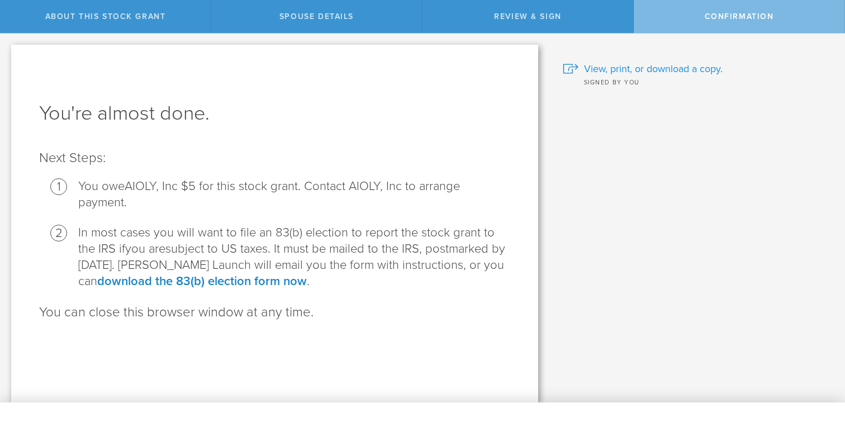 The width and height of the screenshot is (845, 436). Describe the element at coordinates (528, 16) in the screenshot. I see `span: Review & Sign` at that location.